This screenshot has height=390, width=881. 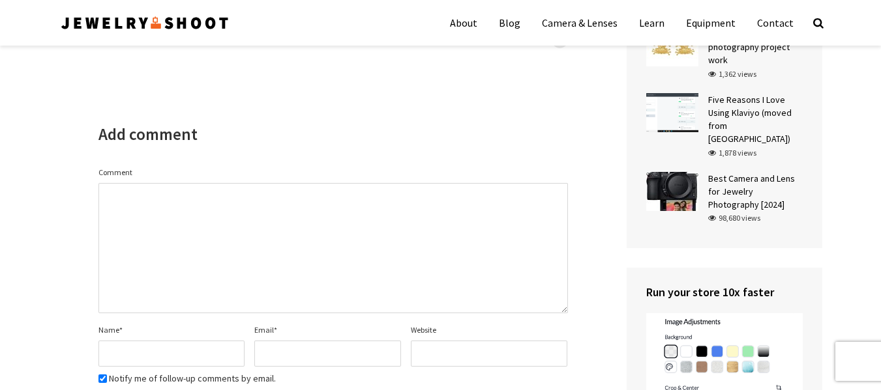 I want to click on div: 98,680 views, so click(x=734, y=218).